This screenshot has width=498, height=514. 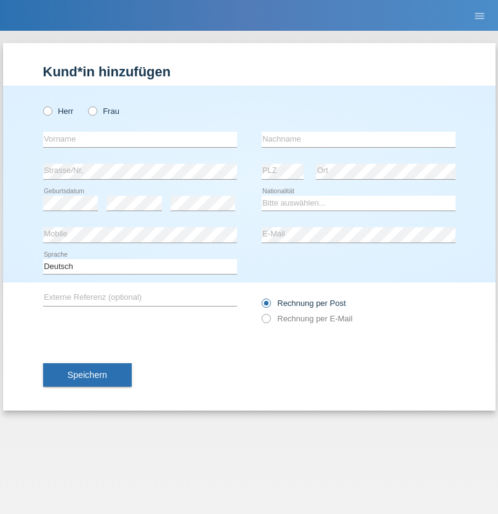 What do you see at coordinates (480, 15) in the screenshot?
I see `a: menu` at bounding box center [480, 15].